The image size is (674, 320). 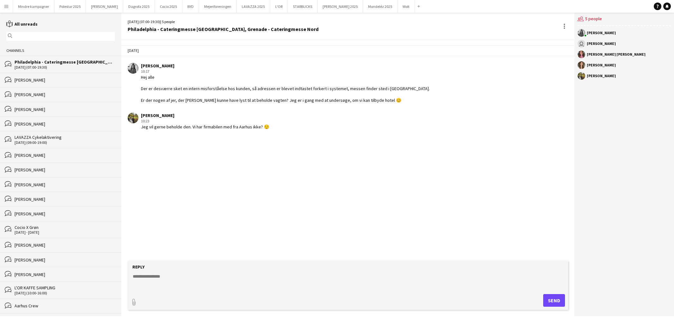 I want to click on div: 10:17, so click(x=286, y=71).